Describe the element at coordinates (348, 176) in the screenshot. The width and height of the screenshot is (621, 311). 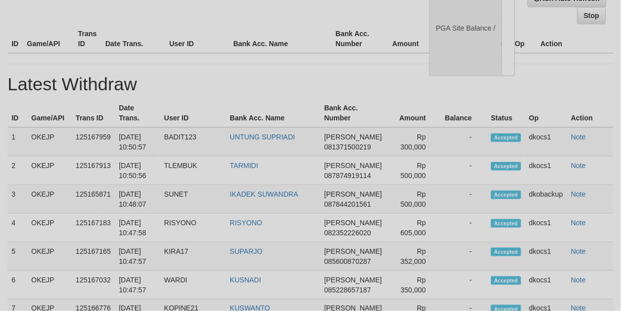
I see `span: 087874919114` at that location.